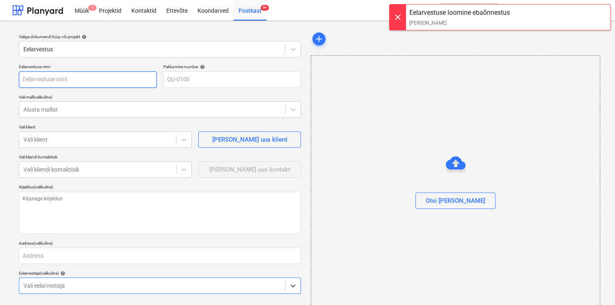 The height and width of the screenshot is (305, 615). What do you see at coordinates (160, 256) in the screenshot?
I see `input: Aadress` at bounding box center [160, 256].